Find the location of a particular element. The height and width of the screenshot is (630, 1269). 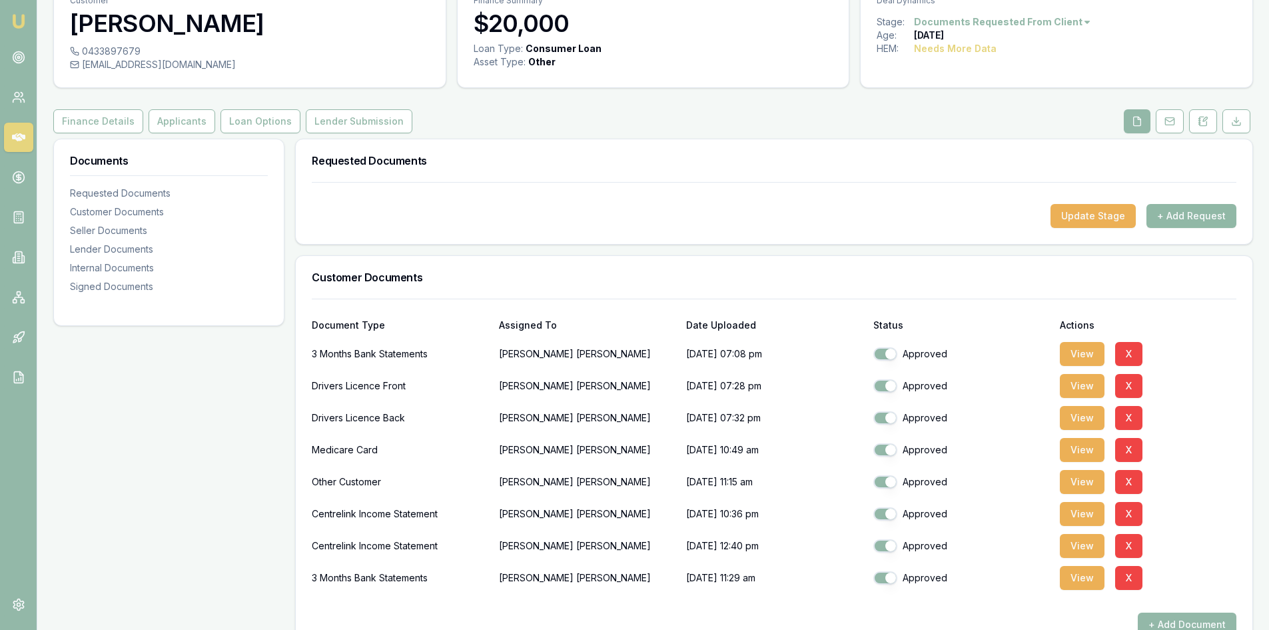

div: Drivers Licence Front is located at coordinates (400, 386).